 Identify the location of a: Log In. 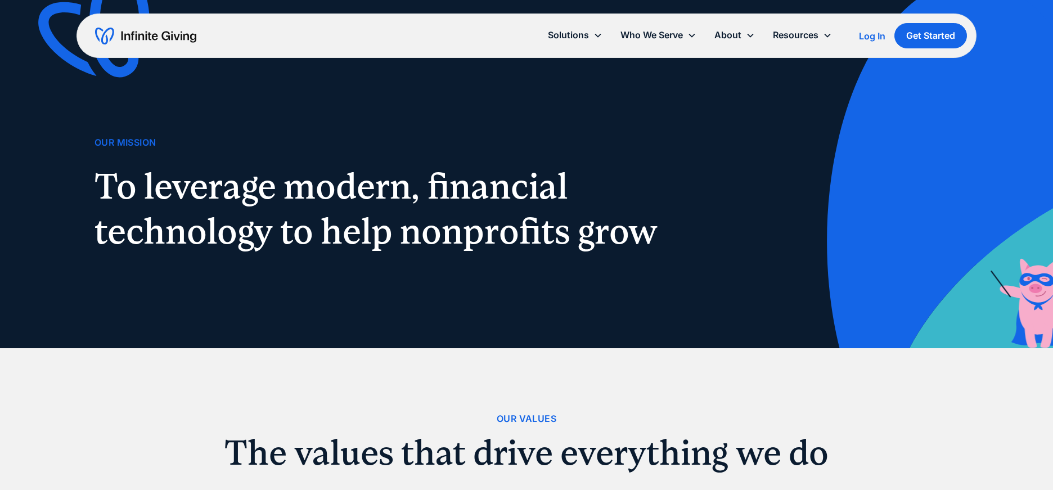
(872, 36).